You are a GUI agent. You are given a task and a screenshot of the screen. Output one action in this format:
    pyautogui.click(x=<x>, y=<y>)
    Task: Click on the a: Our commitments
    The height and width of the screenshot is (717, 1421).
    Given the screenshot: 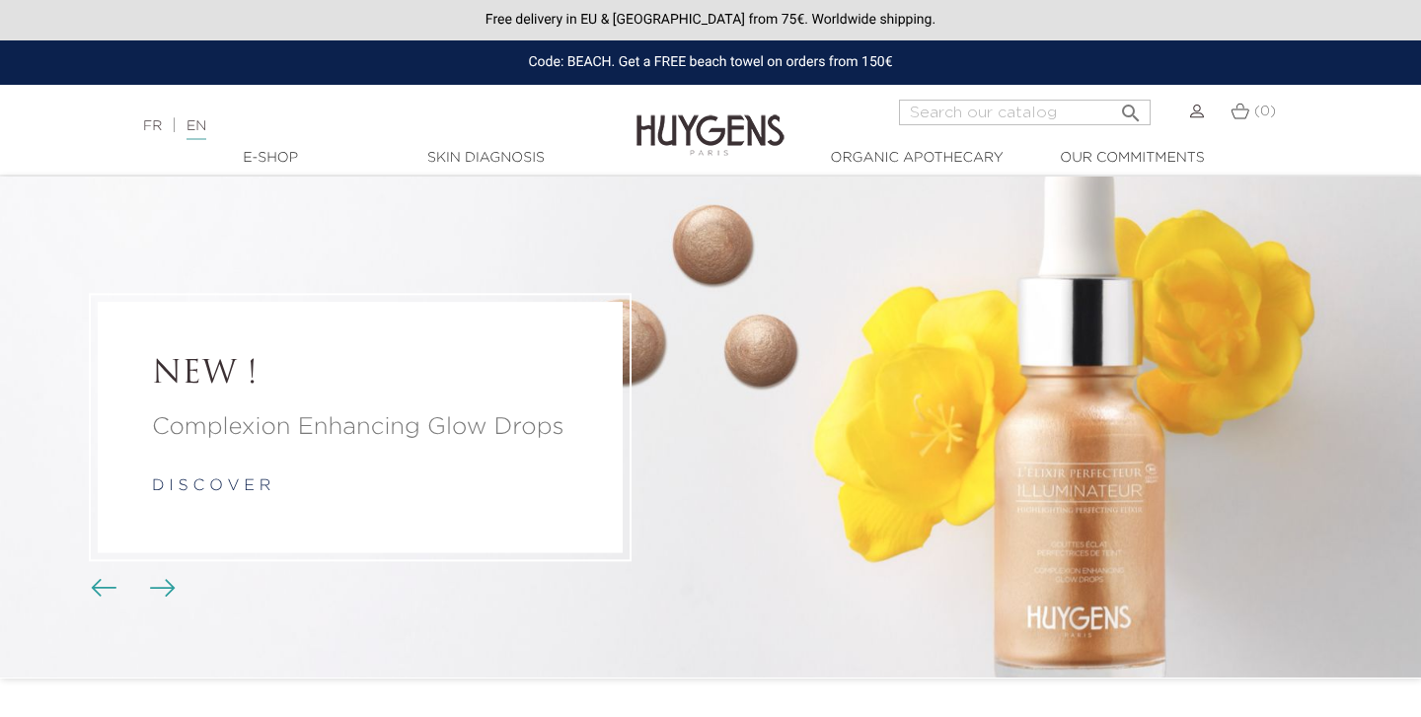 What is the action you would take?
    pyautogui.click(x=1132, y=158)
    